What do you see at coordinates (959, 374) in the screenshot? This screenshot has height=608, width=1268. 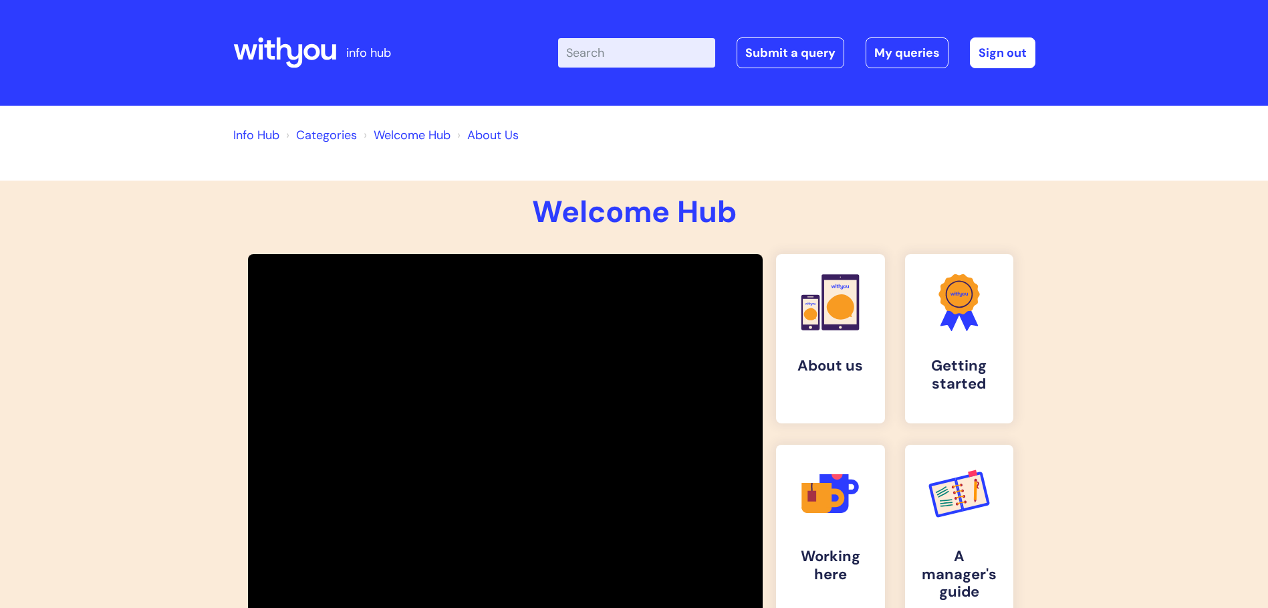 I see `h4: Getting started` at bounding box center [959, 374].